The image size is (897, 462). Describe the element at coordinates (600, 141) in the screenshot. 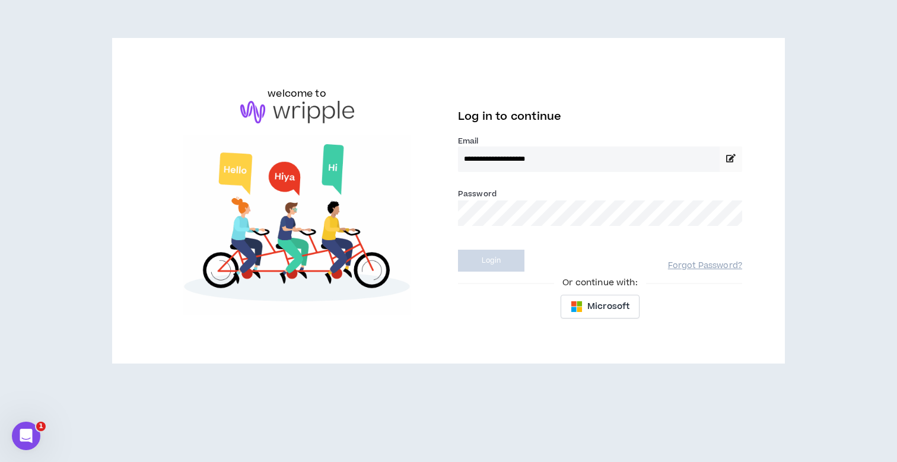

I see `label: Email` at that location.